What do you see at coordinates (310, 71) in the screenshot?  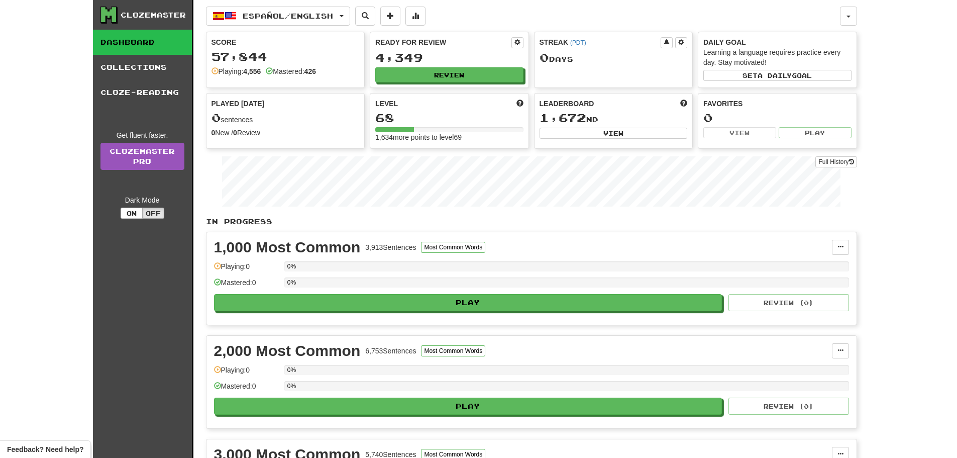 I see `strong: 426` at bounding box center [310, 71].